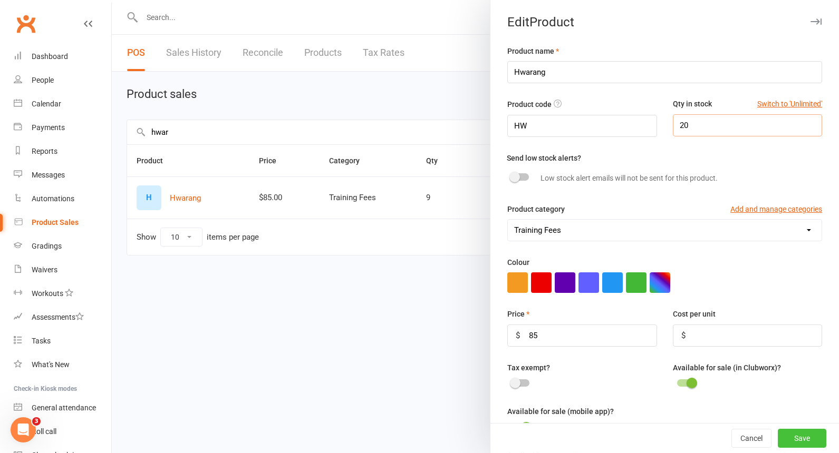  I want to click on label: Product category, so click(536, 209).